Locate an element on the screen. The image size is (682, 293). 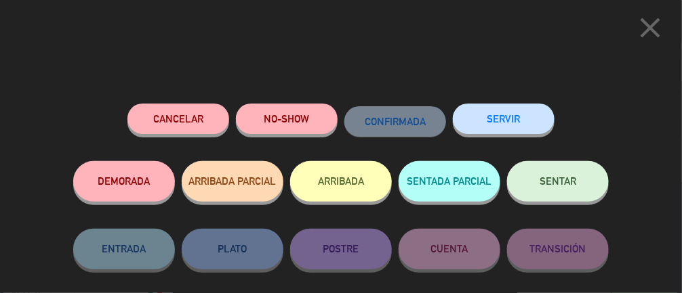
button: CONFIRMADA is located at coordinates (395, 121).